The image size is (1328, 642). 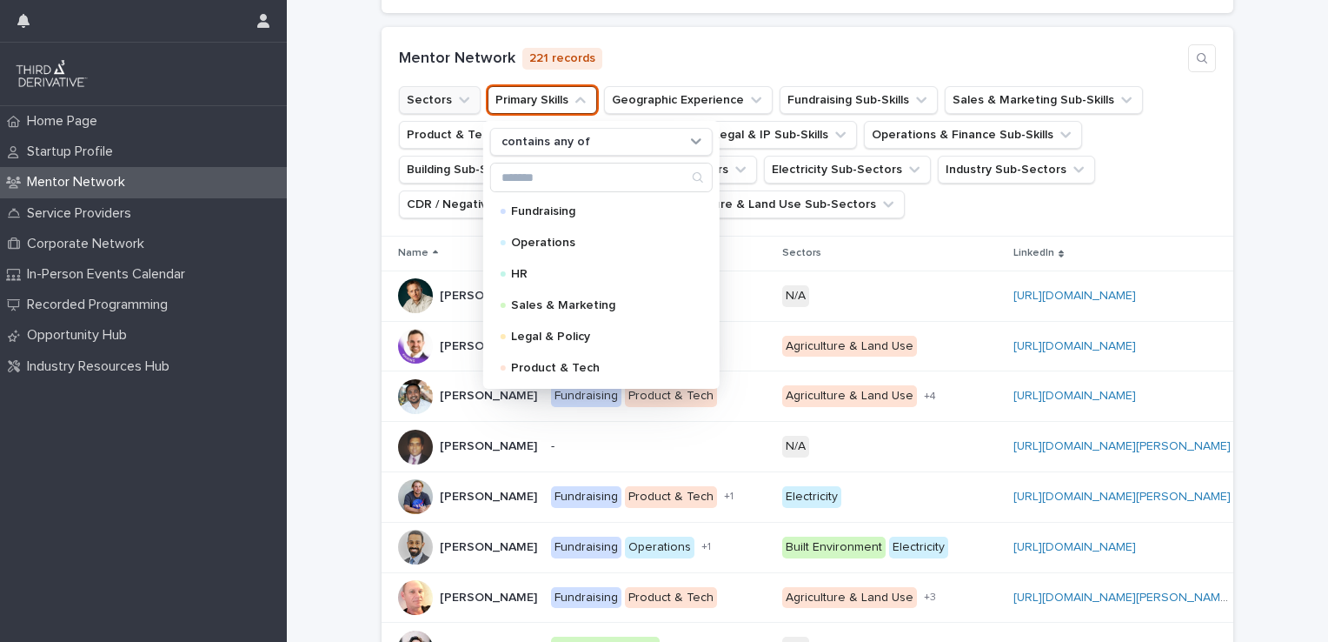 I want to click on h1: Mentor Network, so click(x=457, y=59).